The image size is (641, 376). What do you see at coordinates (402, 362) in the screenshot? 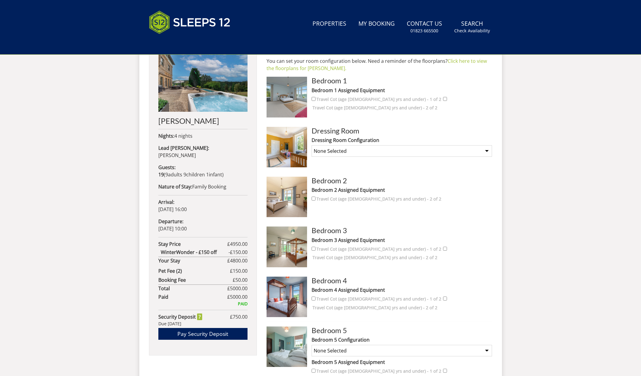
I see `label: Bedroom 5 Assigned Equipment` at bounding box center [402, 362].